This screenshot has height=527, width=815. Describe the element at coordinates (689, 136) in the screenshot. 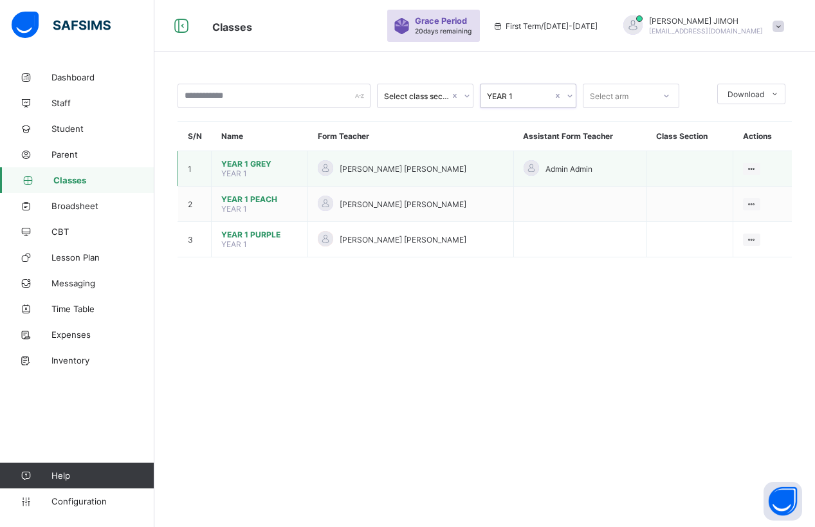

I see `th: Class Section` at that location.